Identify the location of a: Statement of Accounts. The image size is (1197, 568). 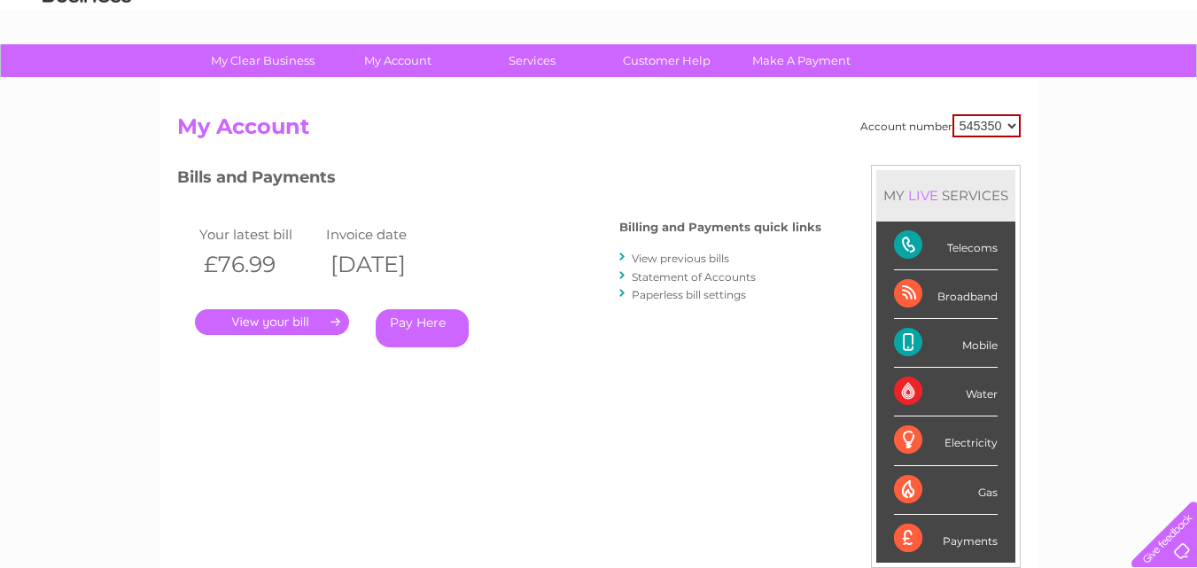
(694, 276).